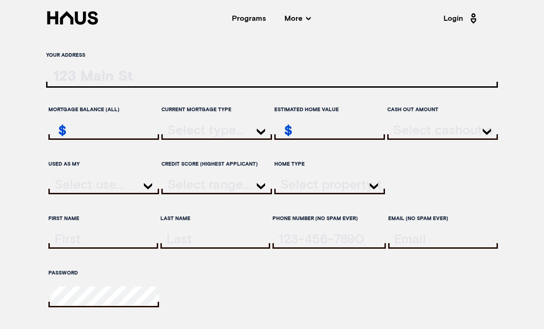 This screenshot has height=329, width=544. What do you see at coordinates (249, 18) in the screenshot?
I see `a: Programs` at bounding box center [249, 18].